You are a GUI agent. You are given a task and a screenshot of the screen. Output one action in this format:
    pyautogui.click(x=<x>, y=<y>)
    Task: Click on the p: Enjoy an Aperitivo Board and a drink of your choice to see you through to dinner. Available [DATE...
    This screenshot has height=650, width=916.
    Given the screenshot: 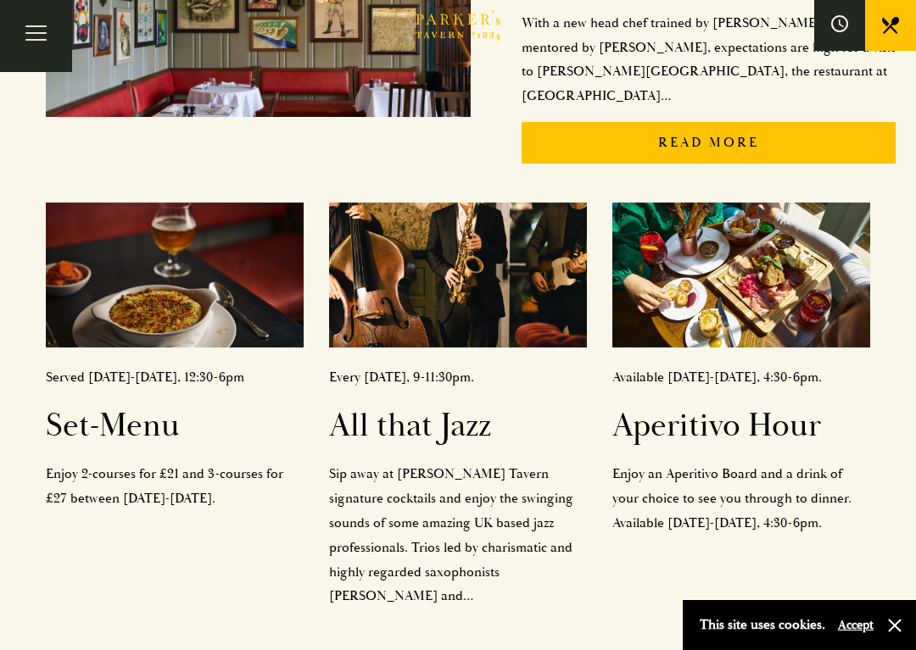 What is the action you would take?
    pyautogui.click(x=741, y=499)
    